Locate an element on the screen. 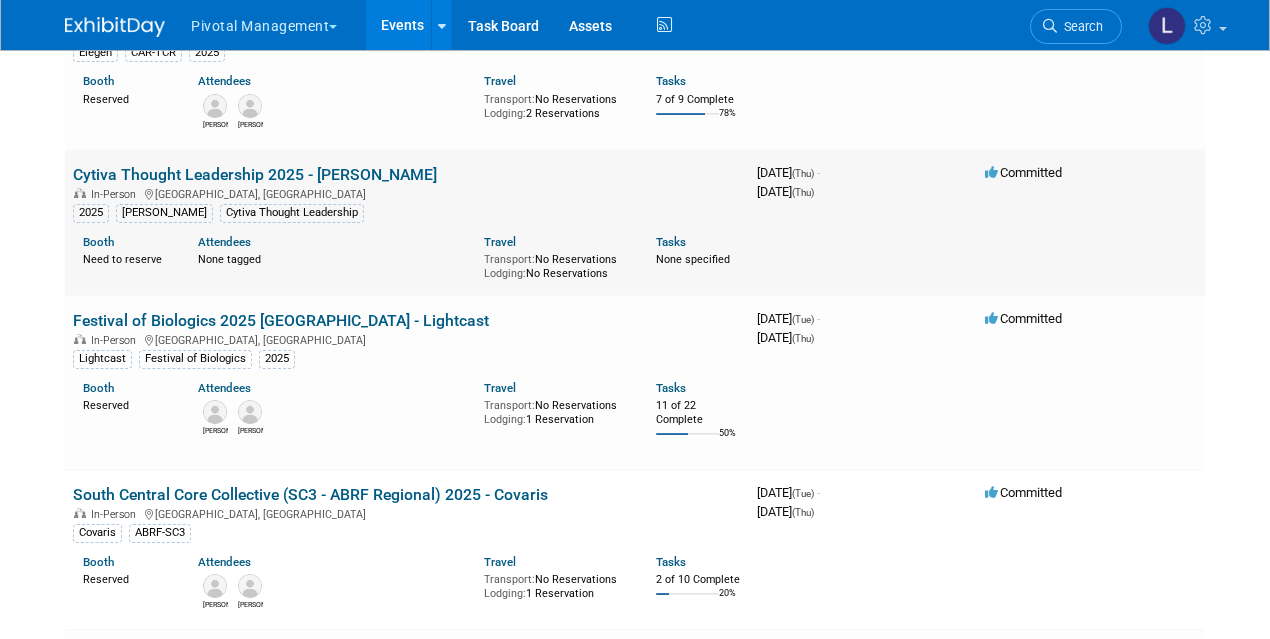 The image size is (1270, 639). div: None tagged is located at coordinates (334, 258).